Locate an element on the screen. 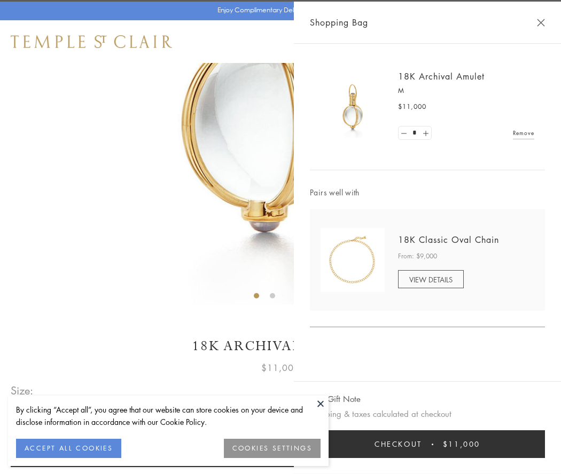 The height and width of the screenshot is (474, 561). button: Close Shopping Bag is located at coordinates (541, 22).